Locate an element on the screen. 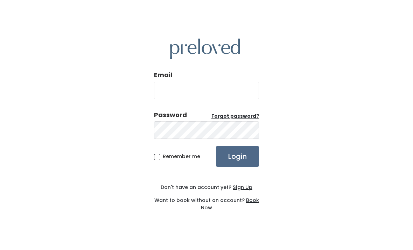 Image resolution: width=413 pixels, height=250 pixels. a: Book Now is located at coordinates (230, 203).